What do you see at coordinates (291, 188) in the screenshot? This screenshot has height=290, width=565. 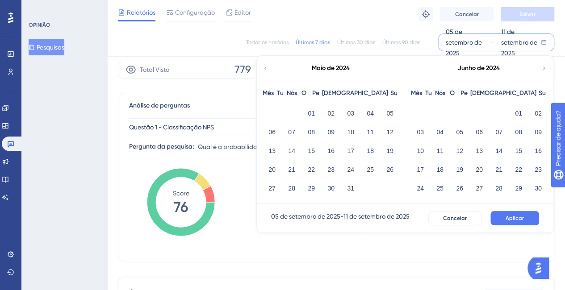 I see `button: 28` at bounding box center [291, 188].